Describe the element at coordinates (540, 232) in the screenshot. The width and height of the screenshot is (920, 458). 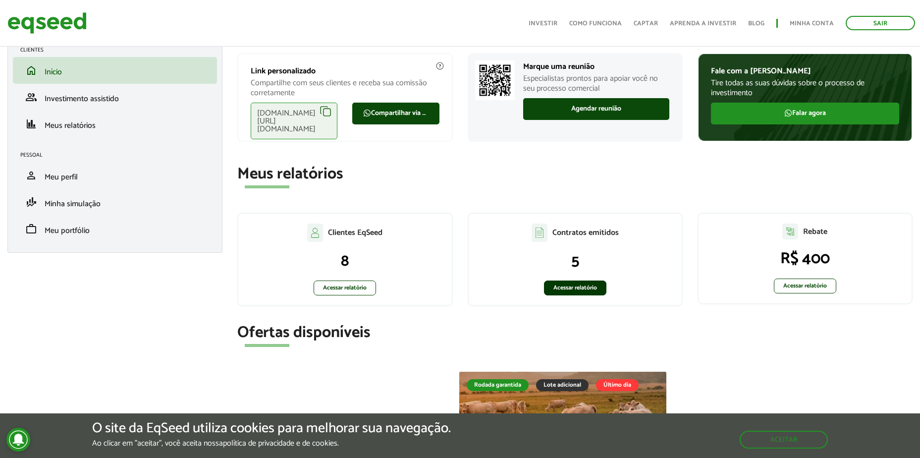
I see `img: agent-contratos.svg` at that location.